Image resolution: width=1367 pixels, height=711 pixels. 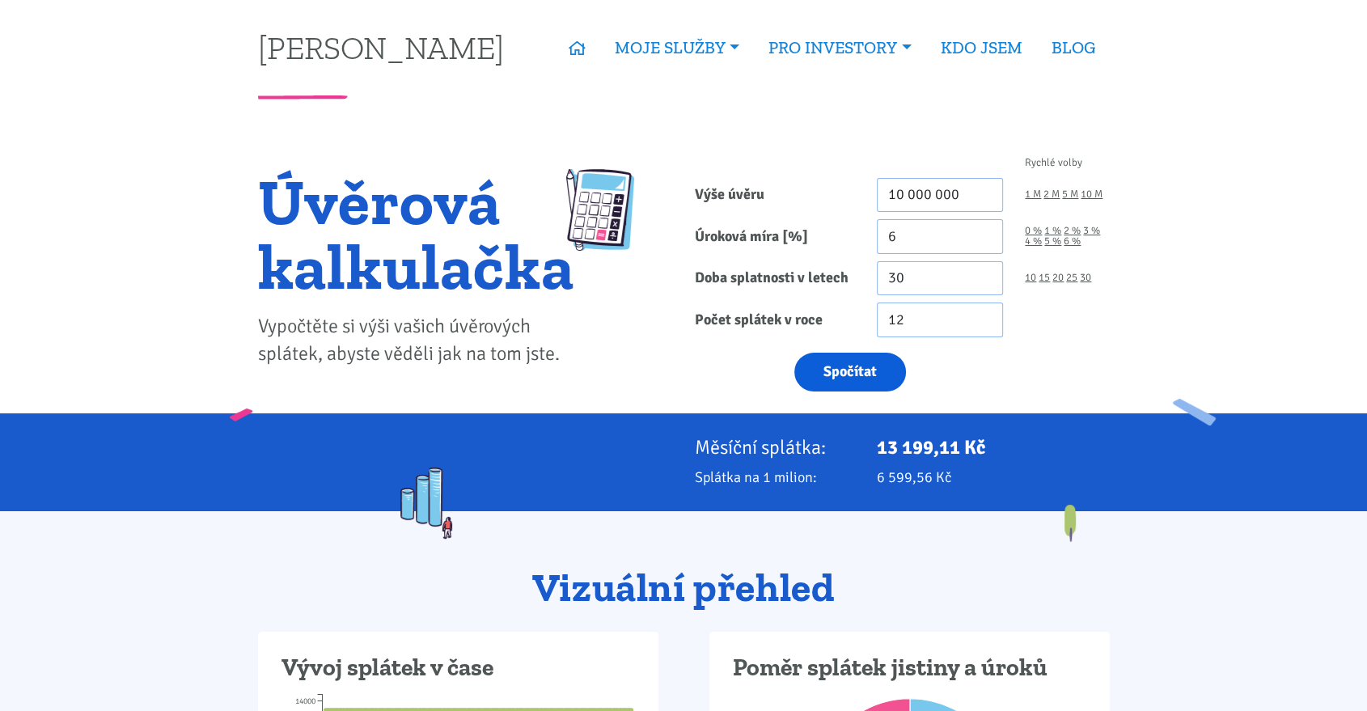 What do you see at coordinates (458, 668) in the screenshot?
I see `h3: Vývoj splátek v čase` at bounding box center [458, 668].